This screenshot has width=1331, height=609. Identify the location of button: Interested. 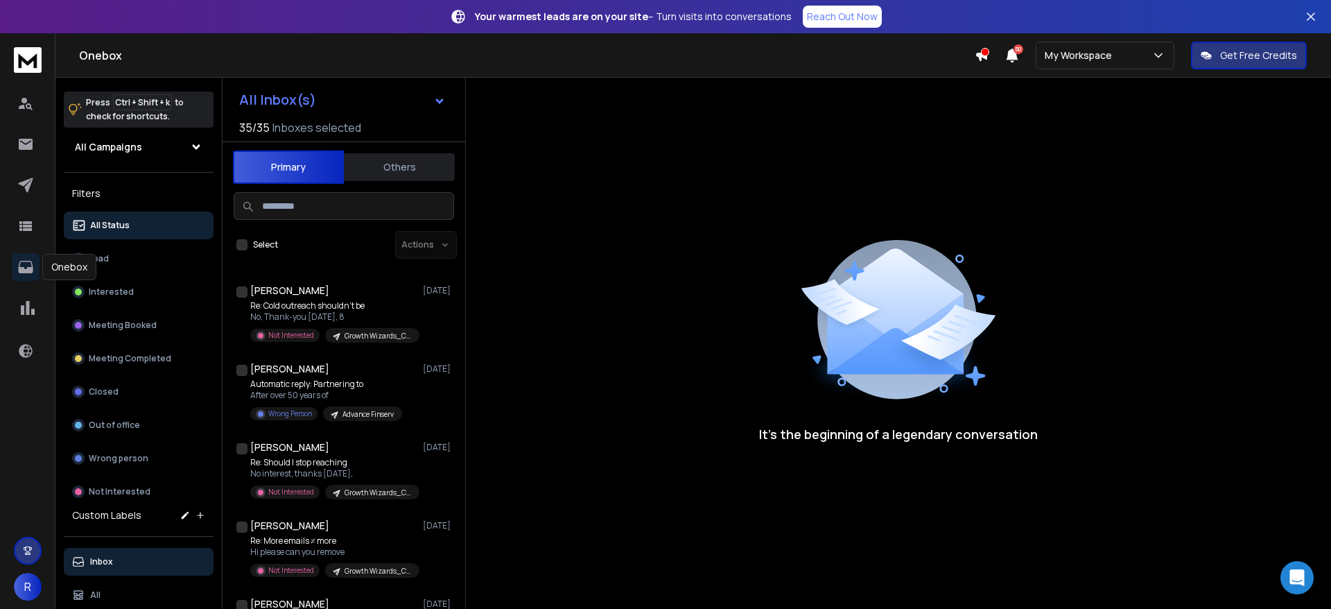
(139, 292).